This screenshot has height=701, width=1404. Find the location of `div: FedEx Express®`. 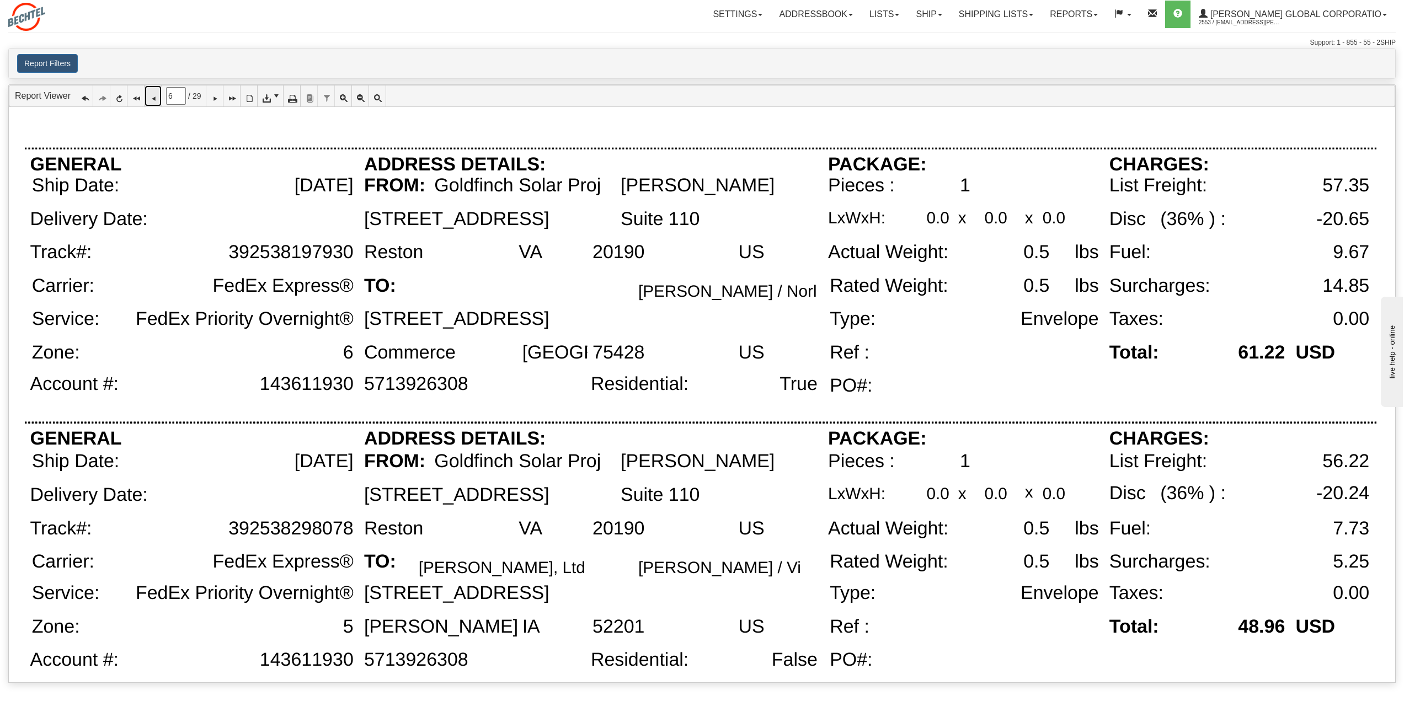

div: FedEx Express® is located at coordinates (283, 286).